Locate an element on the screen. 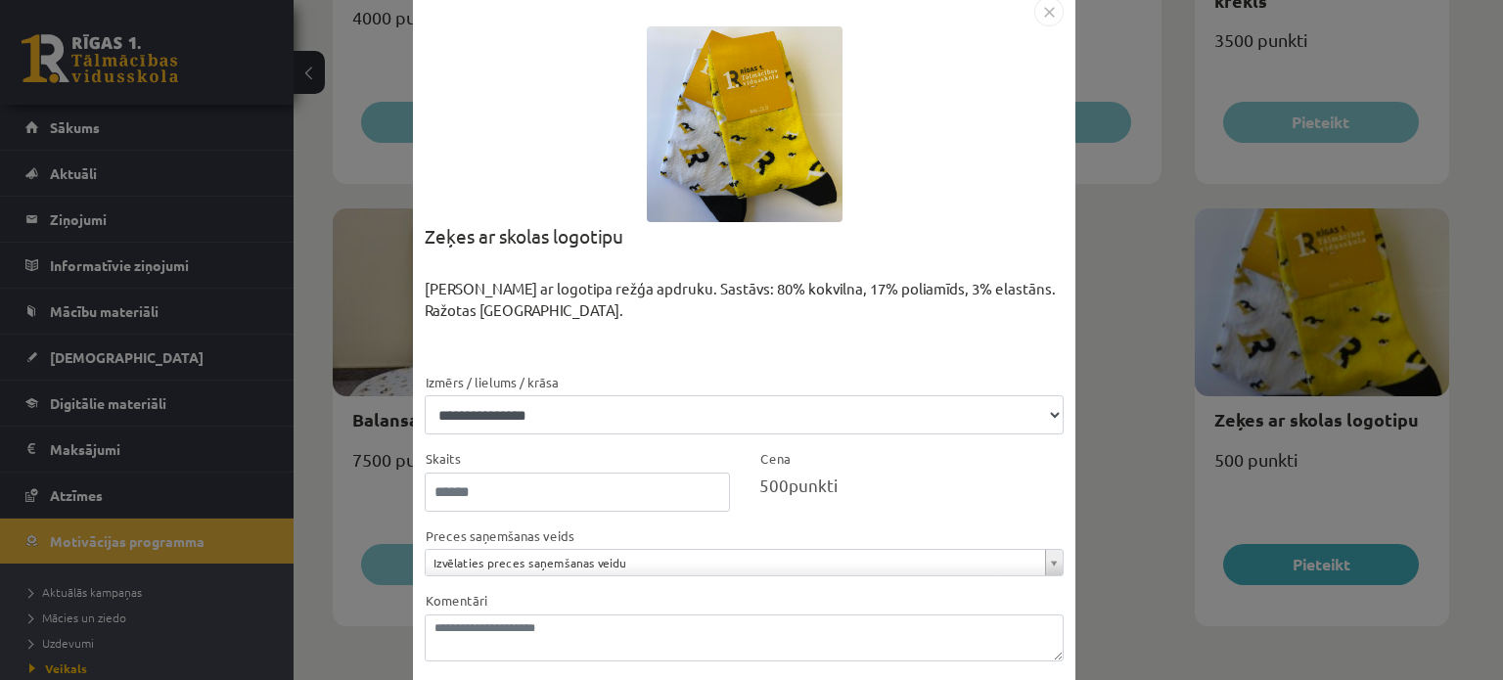 The width and height of the screenshot is (1503, 680). a: Izvēlaties preces saņemšanas veidu is located at coordinates (744, 563).